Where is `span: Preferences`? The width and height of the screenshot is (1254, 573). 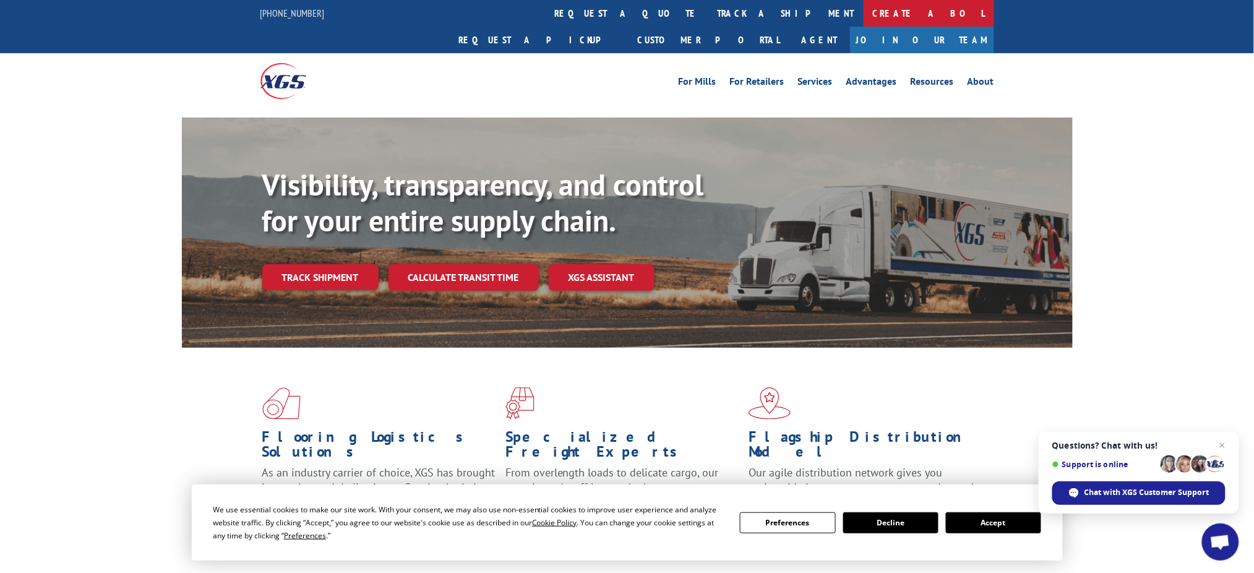
span: Preferences is located at coordinates (305, 535).